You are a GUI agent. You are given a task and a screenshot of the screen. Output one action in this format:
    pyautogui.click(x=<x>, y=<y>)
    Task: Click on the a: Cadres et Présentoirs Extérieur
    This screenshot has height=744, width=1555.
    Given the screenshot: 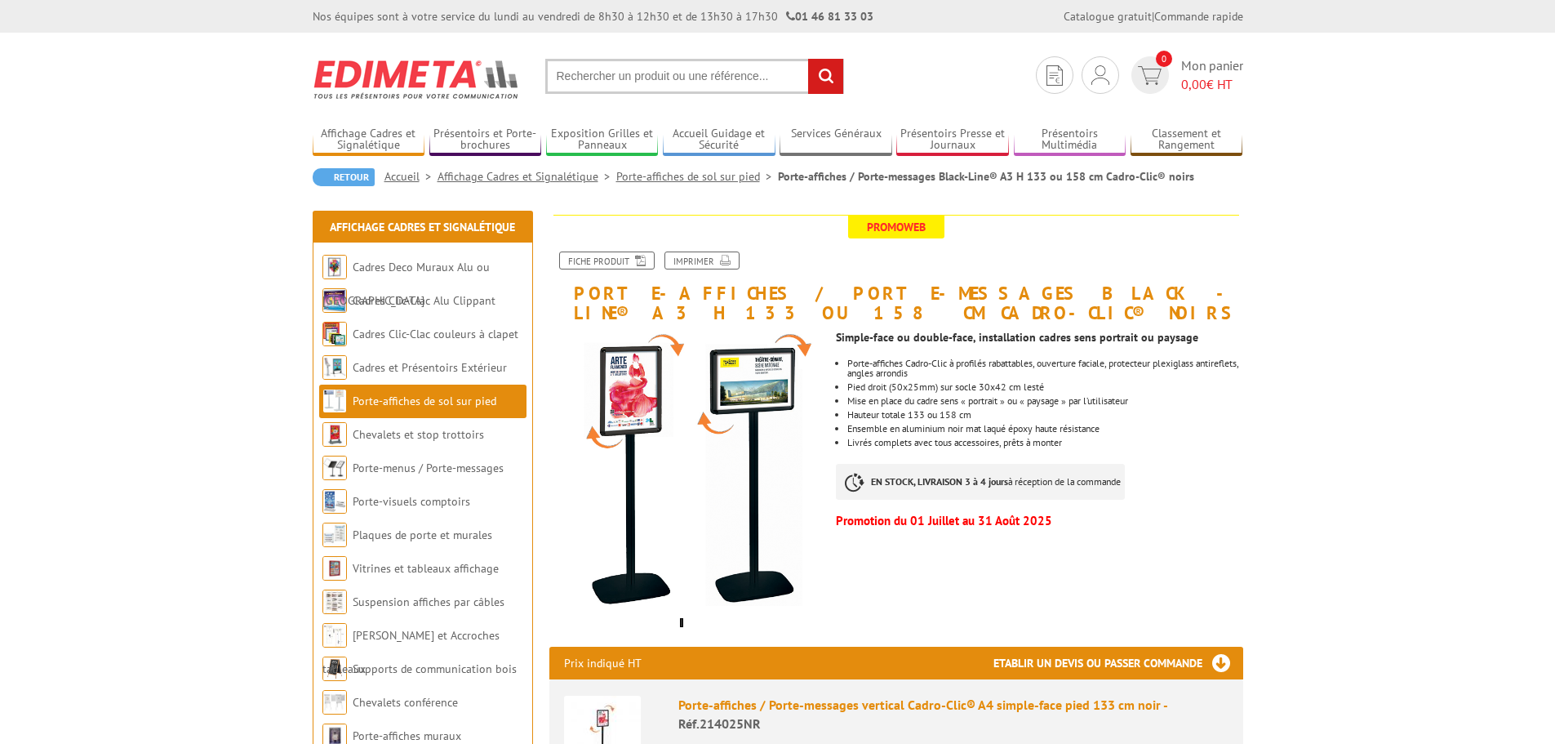 What is the action you would take?
    pyautogui.click(x=429, y=367)
    